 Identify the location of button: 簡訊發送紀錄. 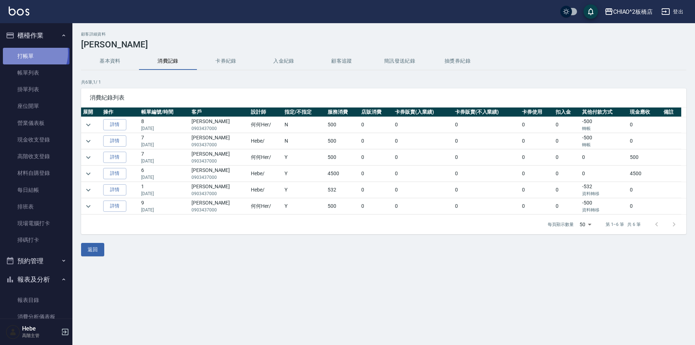
(400, 61).